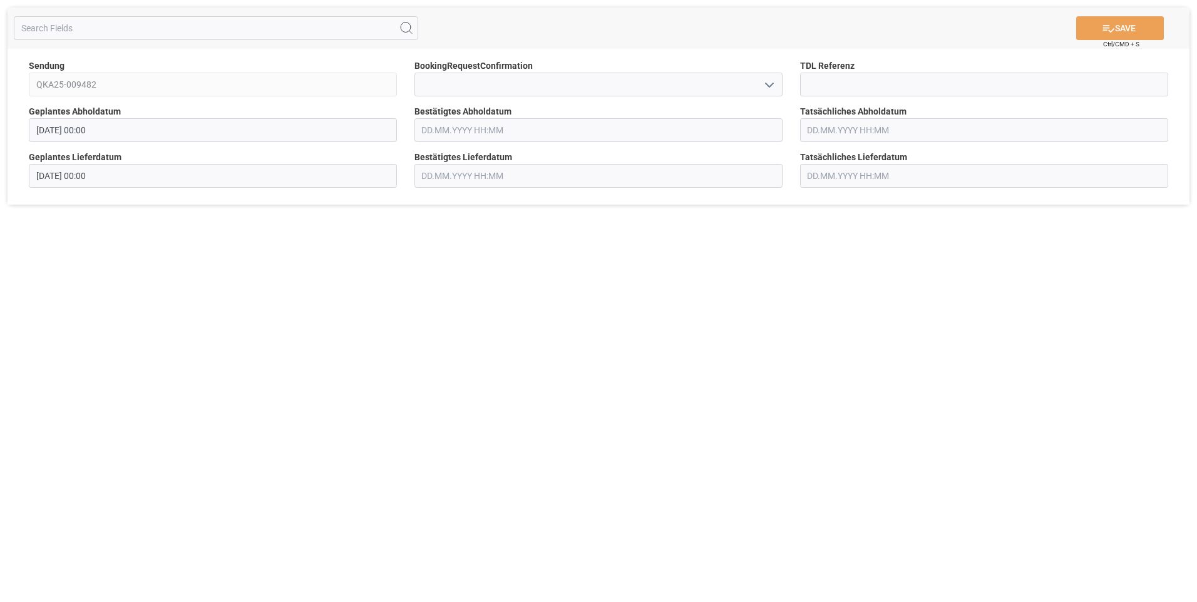 The height and width of the screenshot is (602, 1197). Describe the element at coordinates (75, 157) in the screenshot. I see `span: Geplantes Lieferdatum` at that location.